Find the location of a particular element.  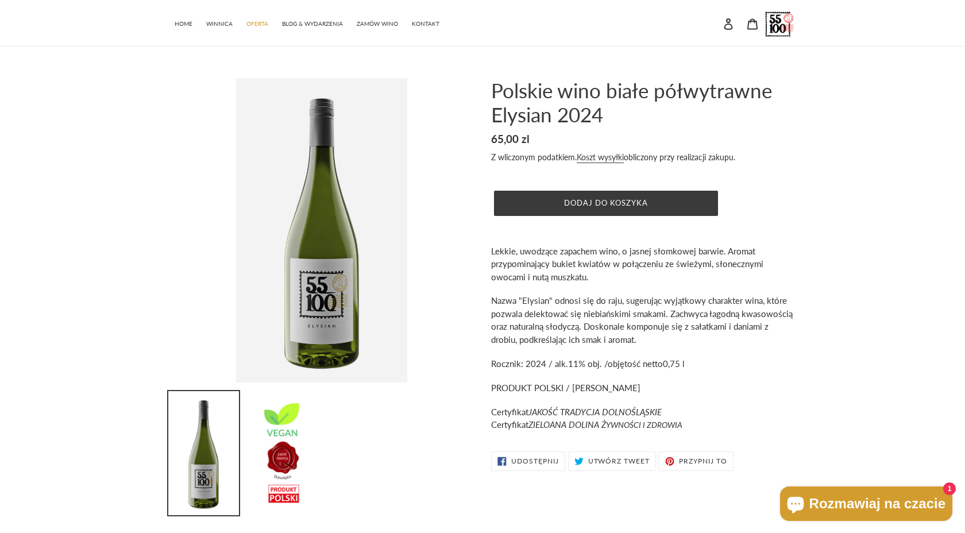

button: Dodaj do koszyka is located at coordinates (606, 203).